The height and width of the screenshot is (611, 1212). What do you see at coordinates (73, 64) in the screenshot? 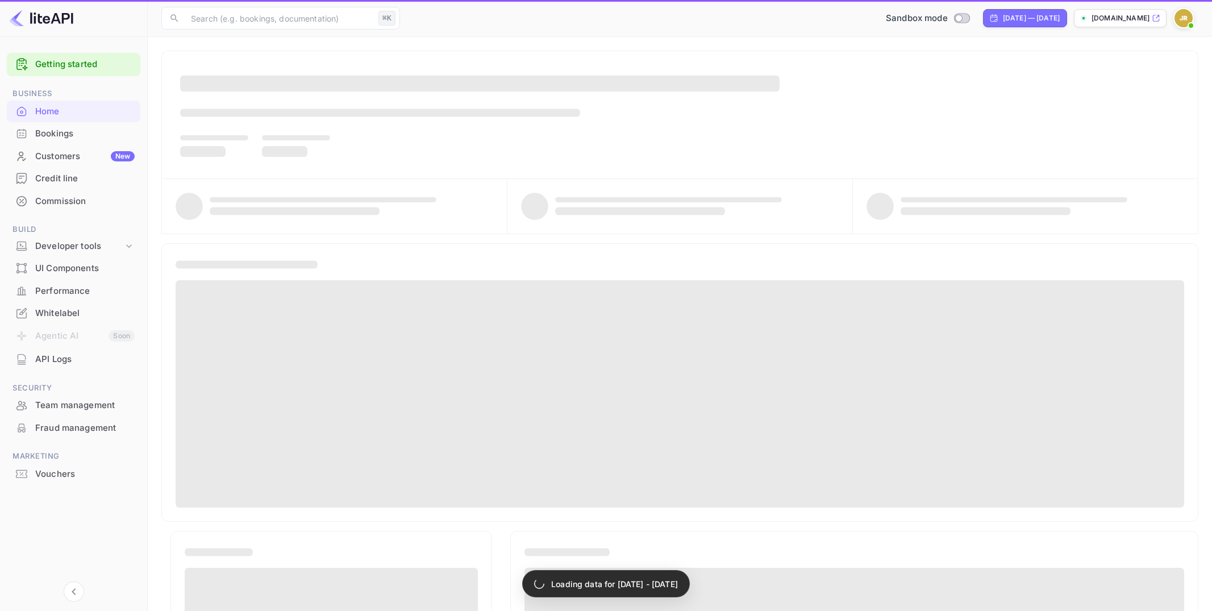
I see `div: Getting started` at bounding box center [73, 64].